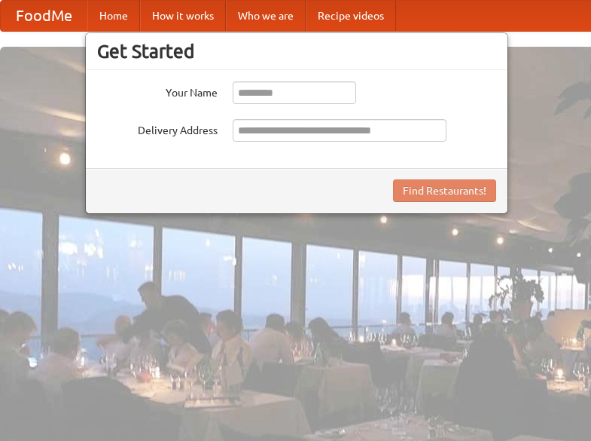 Image resolution: width=591 pixels, height=441 pixels. Describe the element at coordinates (351, 16) in the screenshot. I see `a: Recipe videos` at that location.